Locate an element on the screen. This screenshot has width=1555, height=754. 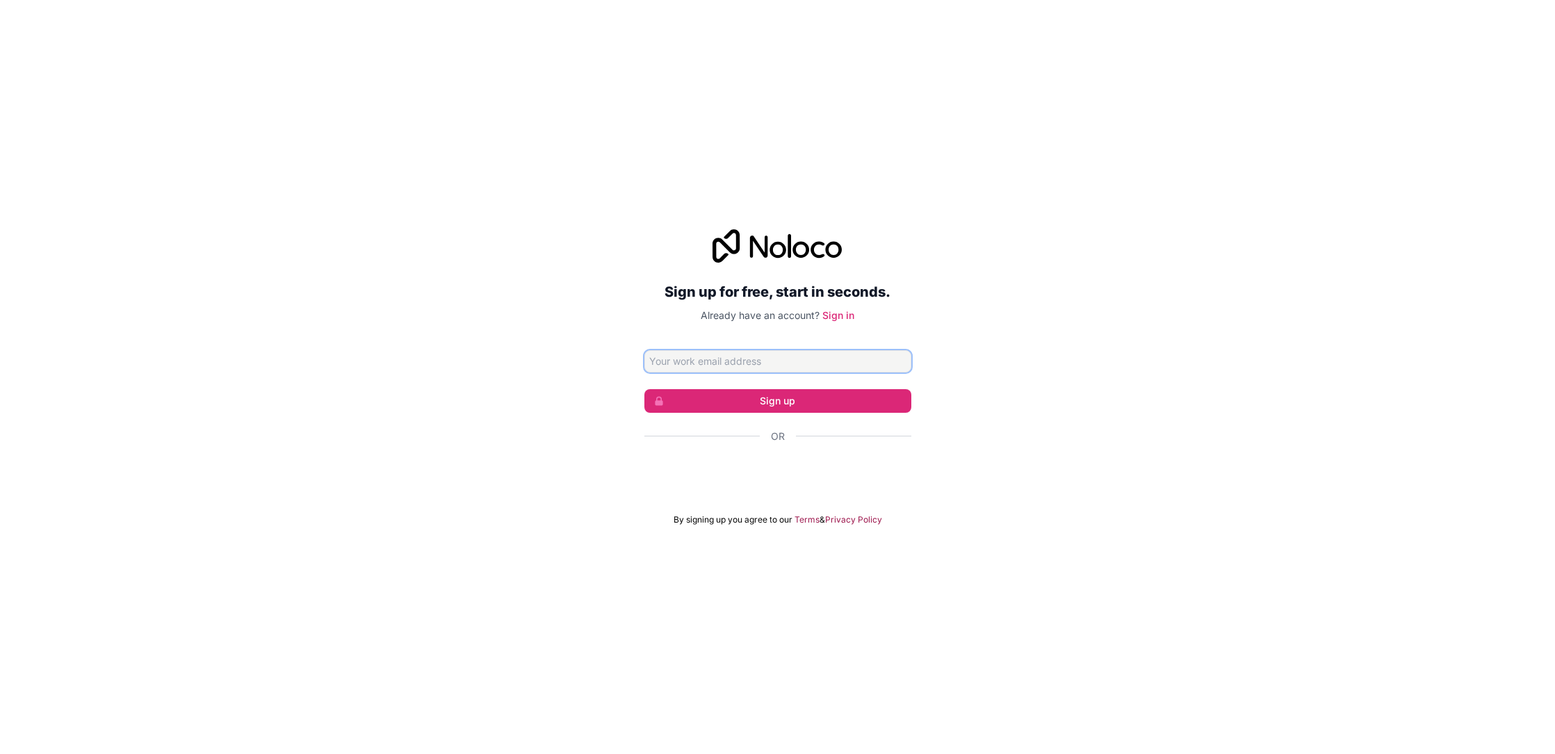
a: Sign in is located at coordinates (838, 315).